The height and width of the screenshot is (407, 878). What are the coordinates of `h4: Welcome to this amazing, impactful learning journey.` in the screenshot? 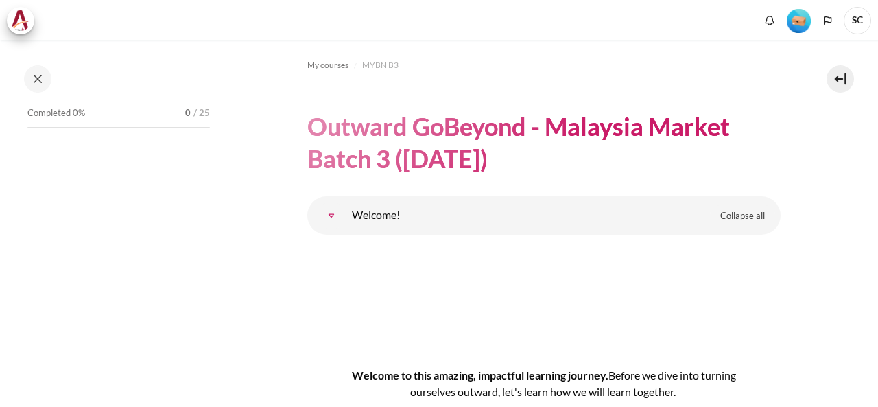 It's located at (544, 383).